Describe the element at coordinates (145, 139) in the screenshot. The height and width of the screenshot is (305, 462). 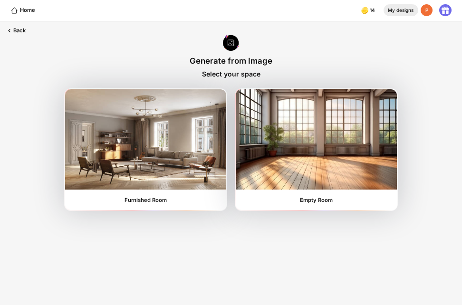
I see `img: furnishedRoom1.jpg` at that location.